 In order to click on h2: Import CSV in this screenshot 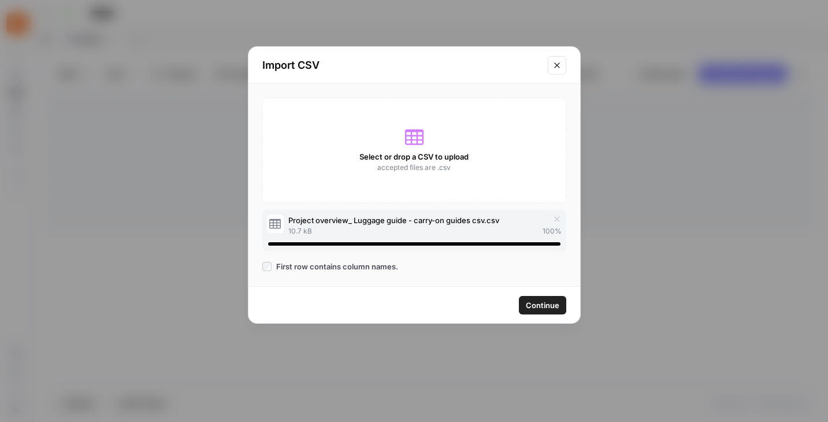, I will do `click(401, 65)`.